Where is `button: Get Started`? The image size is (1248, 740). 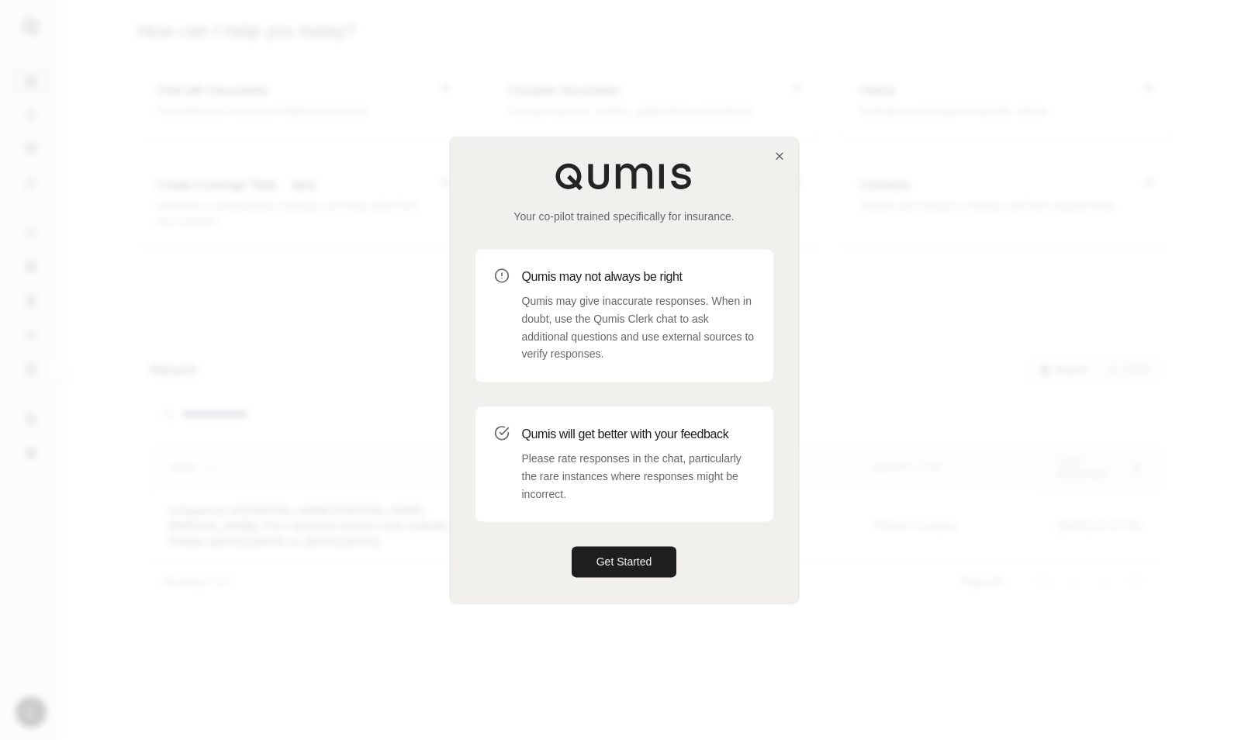
button: Get Started is located at coordinates (624, 562).